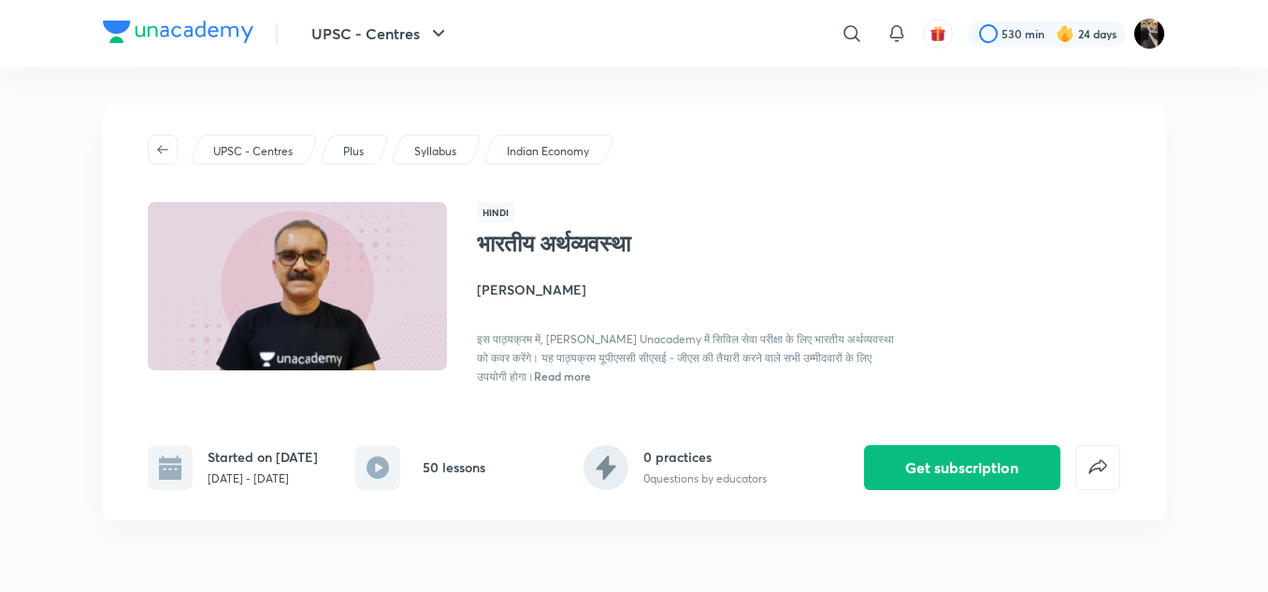  Describe the element at coordinates (253, 152) in the screenshot. I see `p: UPSC - Centres` at that location.